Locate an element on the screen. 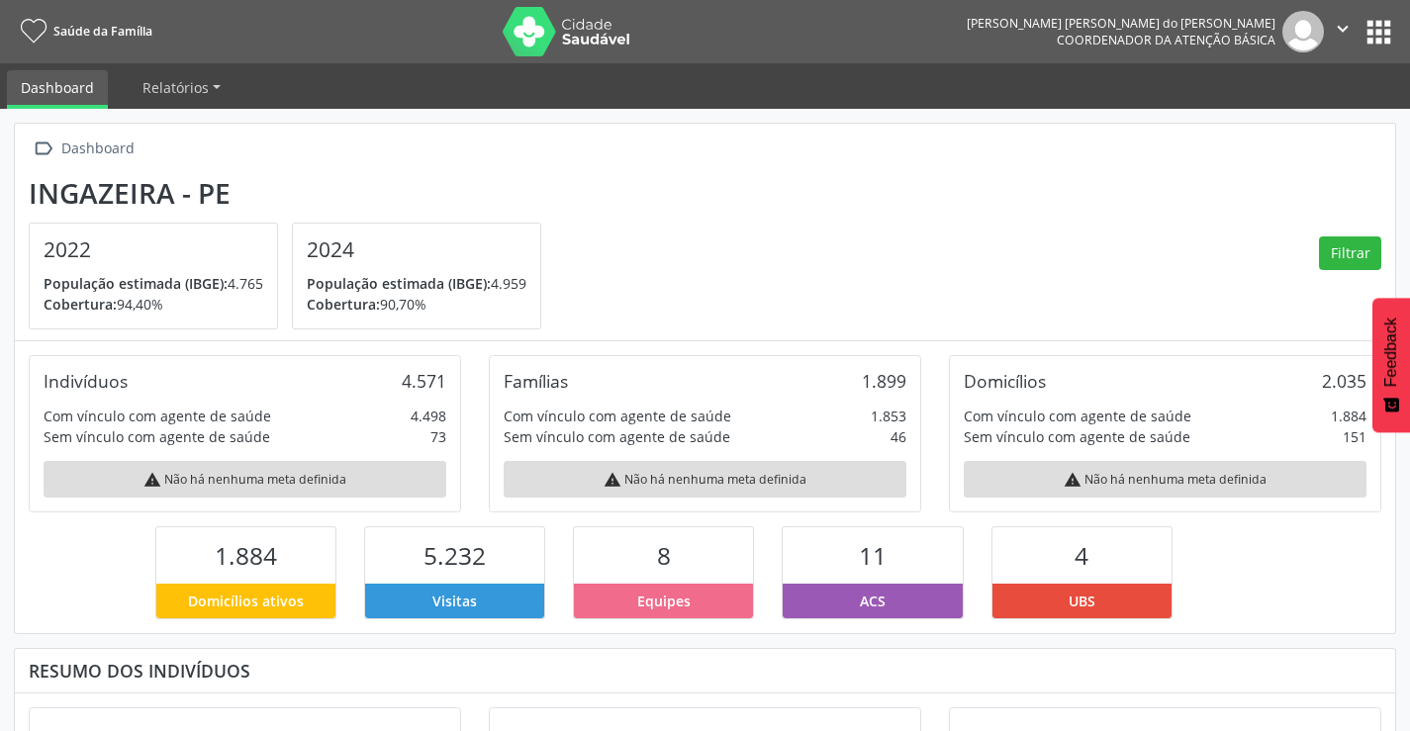 The image size is (1410, 731). div: Famílias is located at coordinates (535, 381).